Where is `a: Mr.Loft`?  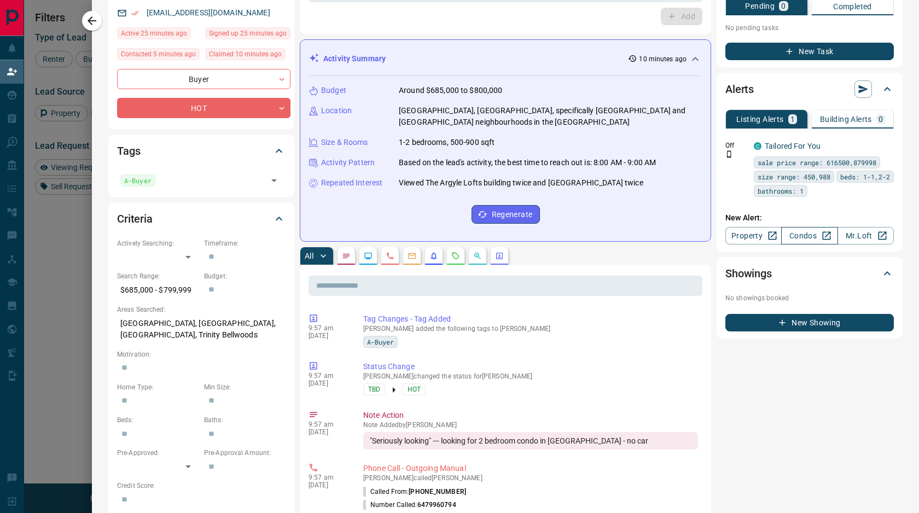
a: Mr.Loft is located at coordinates (866, 236).